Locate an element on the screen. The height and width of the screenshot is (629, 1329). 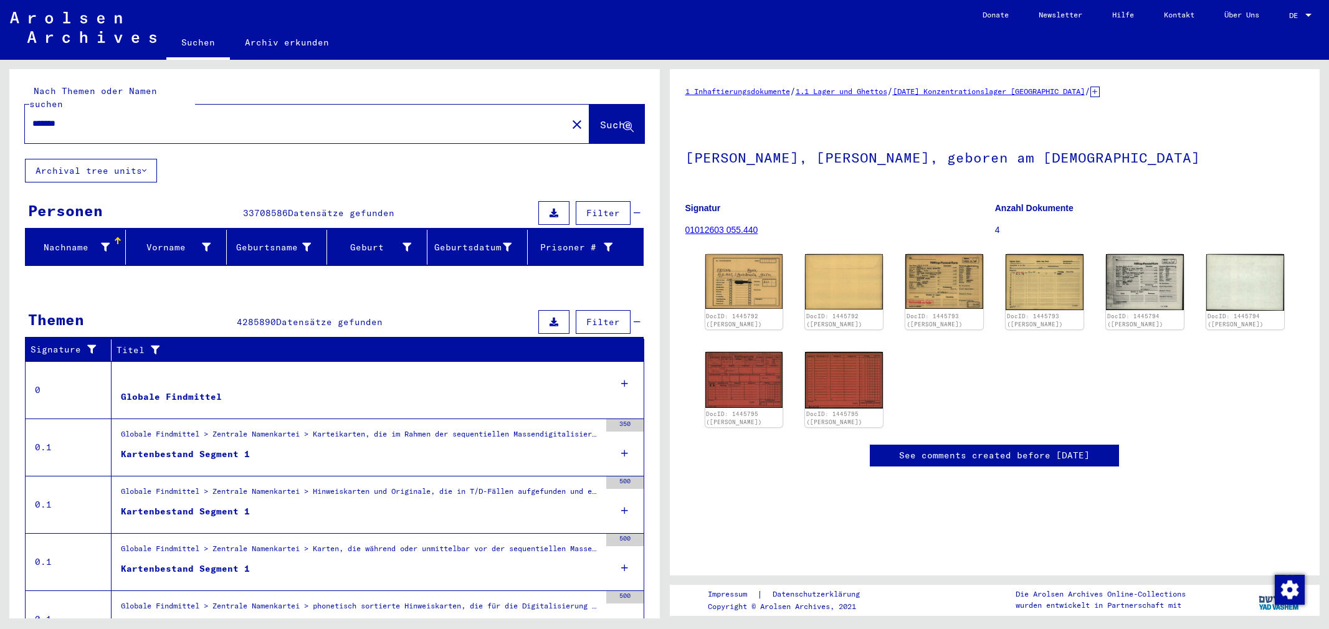
button: Clear is located at coordinates (577, 124).